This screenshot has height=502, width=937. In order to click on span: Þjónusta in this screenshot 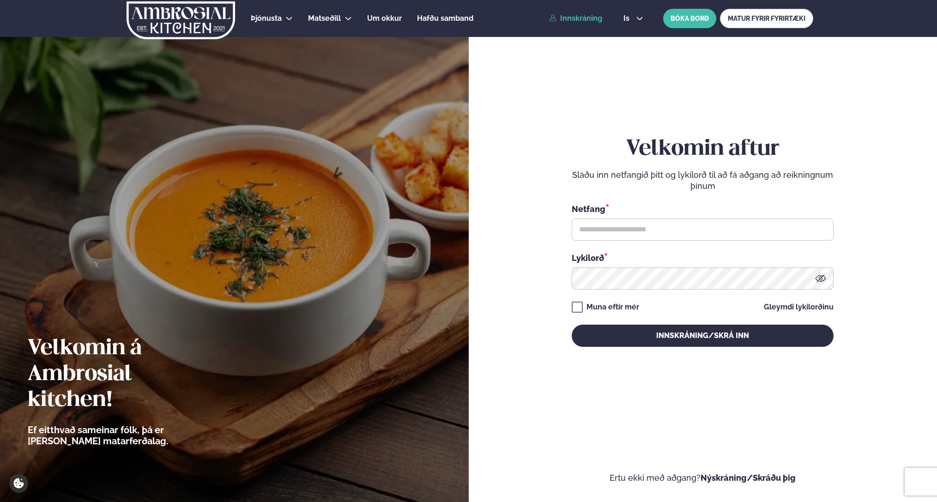, I will do `click(266, 18)`.